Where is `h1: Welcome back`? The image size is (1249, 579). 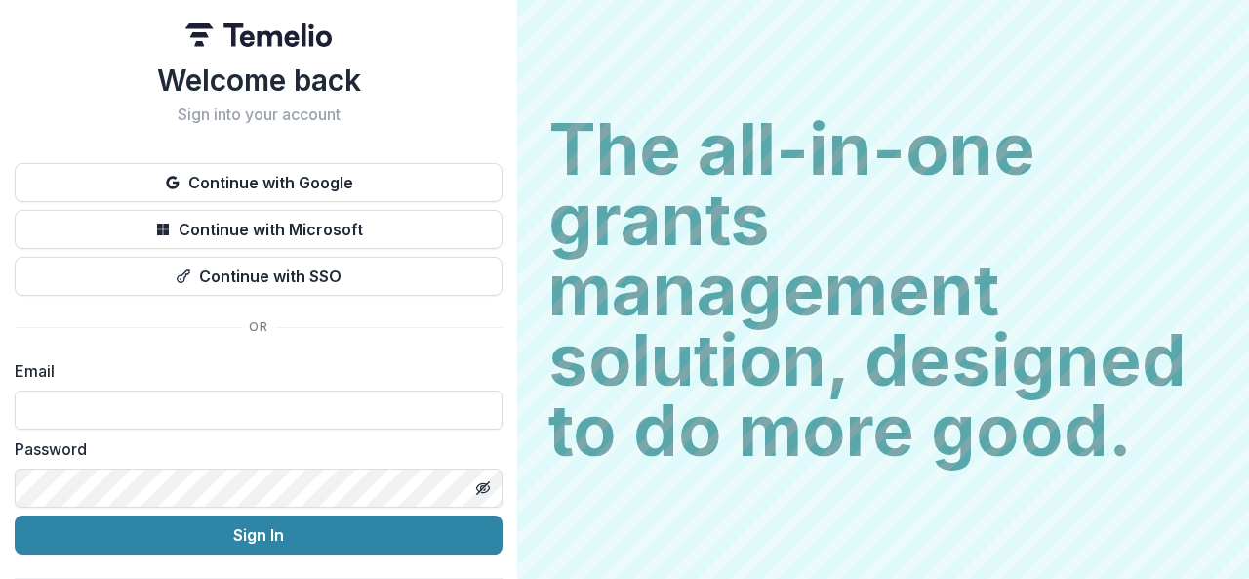 h1: Welcome back is located at coordinates (259, 80).